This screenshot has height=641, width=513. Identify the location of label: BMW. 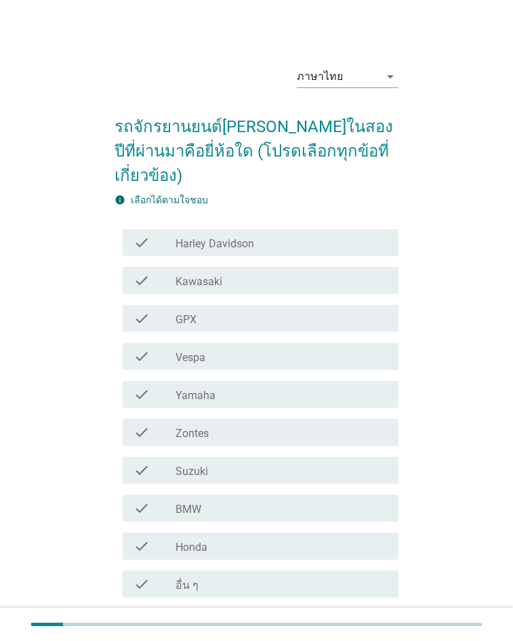
(188, 509).